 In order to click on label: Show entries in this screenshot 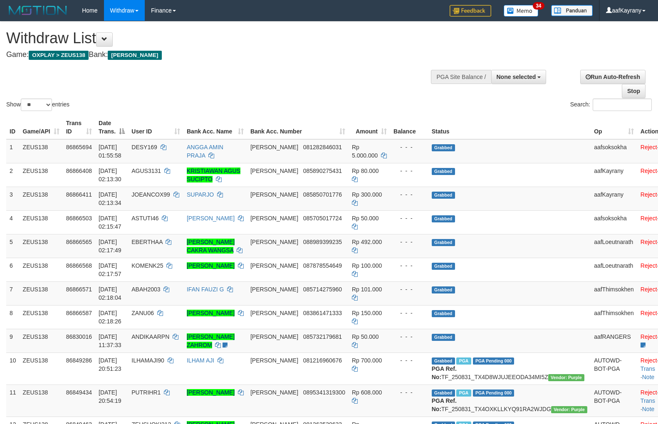, I will do `click(38, 105)`.